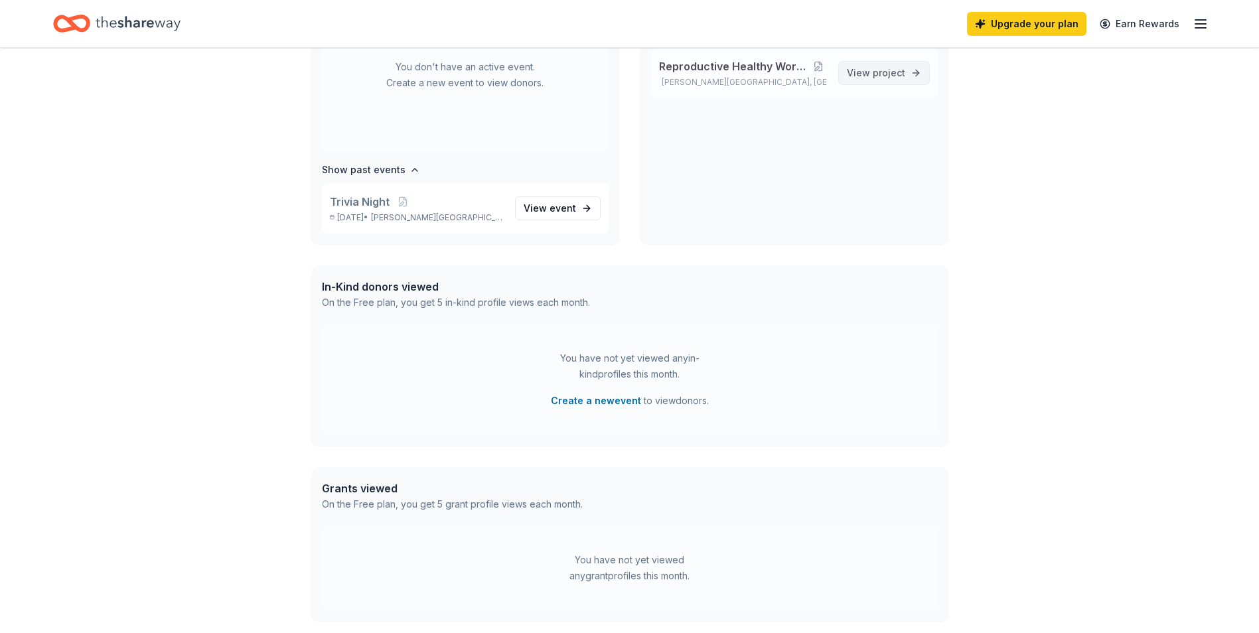 The image size is (1259, 633). What do you see at coordinates (1027, 24) in the screenshot?
I see `a: Upgrade your plan` at bounding box center [1027, 24].